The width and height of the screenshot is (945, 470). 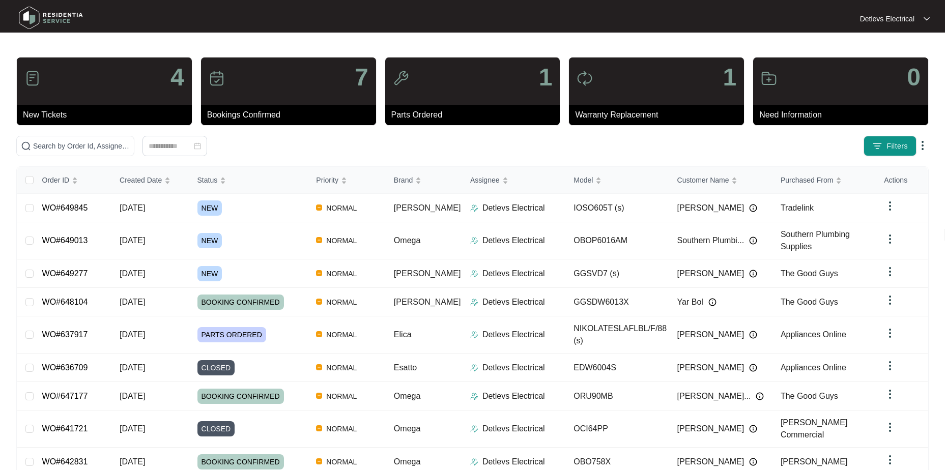 I want to click on span: Status, so click(x=208, y=180).